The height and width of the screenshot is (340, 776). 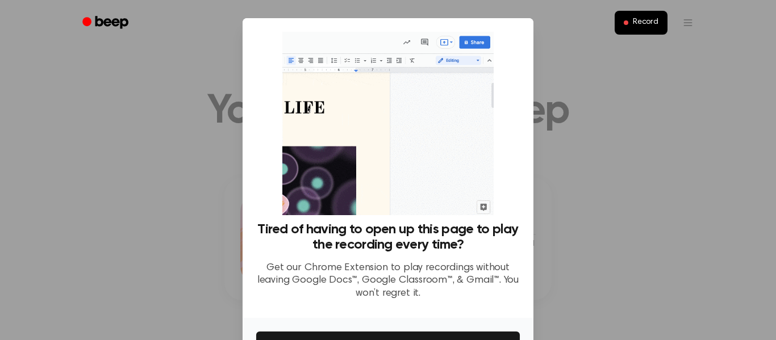 What do you see at coordinates (388, 281) in the screenshot?
I see `p: Get our Chrome Extension to play recordings without leaving Google Docs™, Google Classroom™, & Gm...` at bounding box center [388, 281].